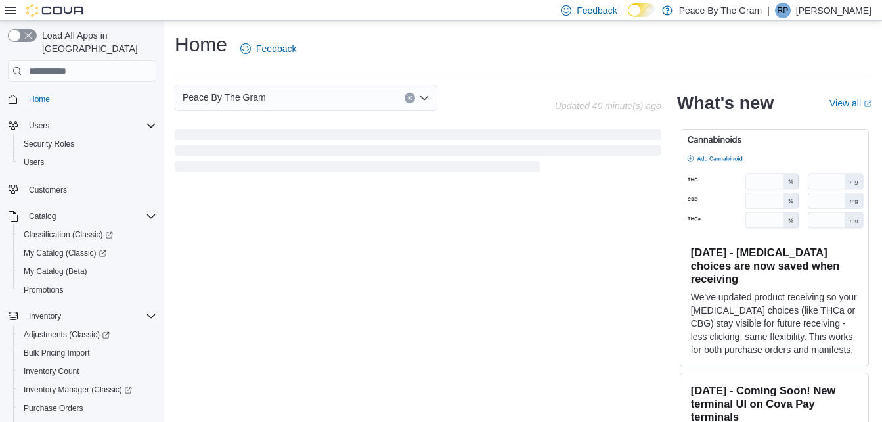 This screenshot has height=422, width=882. What do you see at coordinates (424, 98) in the screenshot?
I see `button: Open list of options` at bounding box center [424, 98].